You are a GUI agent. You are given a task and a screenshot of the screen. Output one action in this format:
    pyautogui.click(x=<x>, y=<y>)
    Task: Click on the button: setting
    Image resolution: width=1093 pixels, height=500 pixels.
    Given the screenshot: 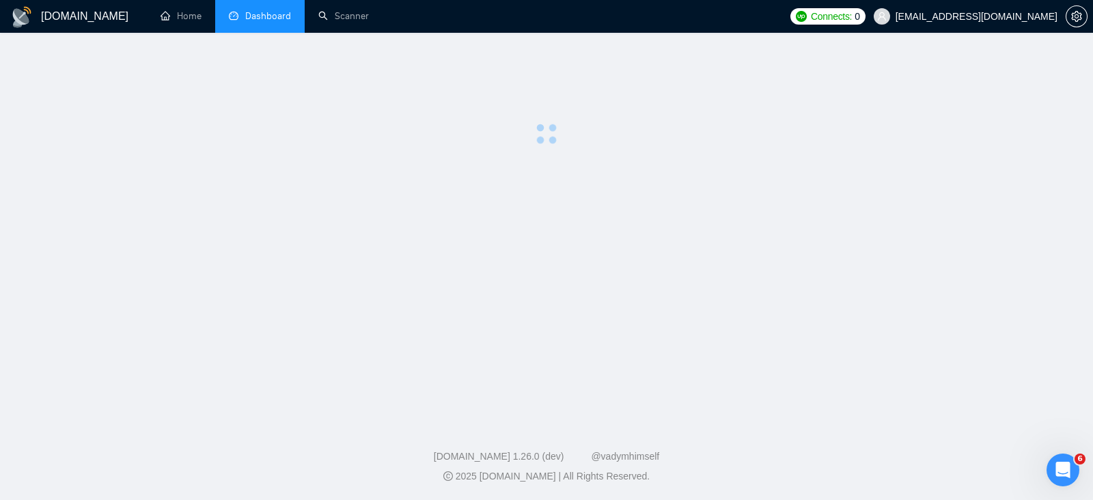 What is the action you would take?
    pyautogui.click(x=1077, y=16)
    